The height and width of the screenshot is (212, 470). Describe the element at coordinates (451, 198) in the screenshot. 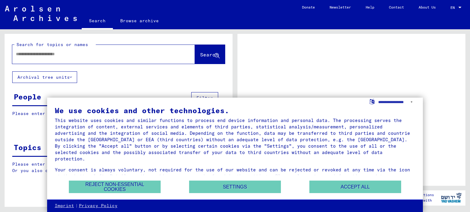

I see `img: yv_logo.png` at that location.